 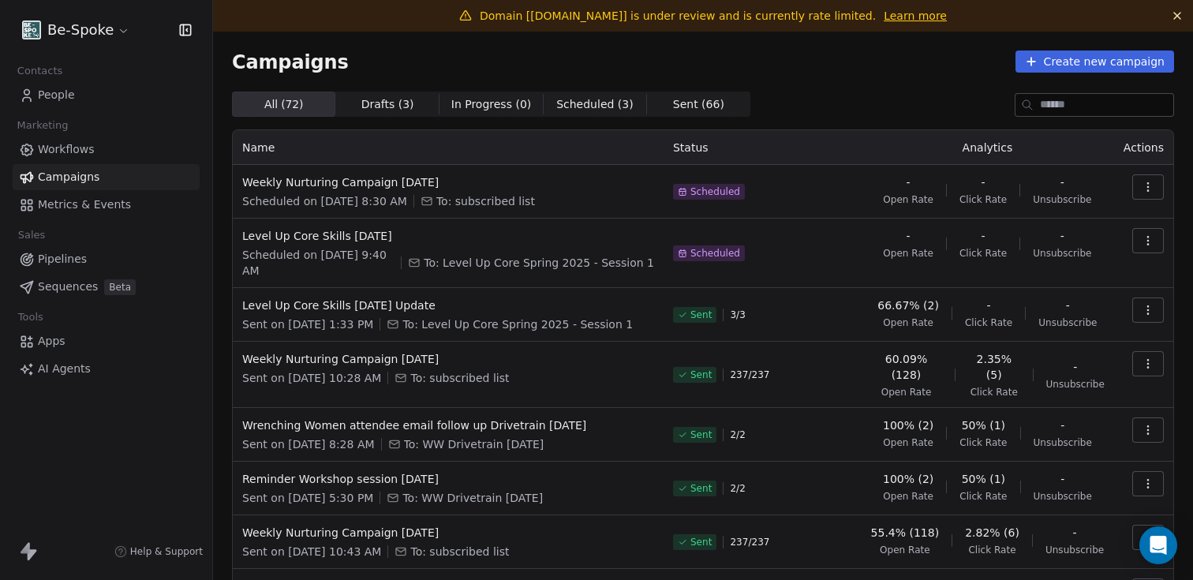 What do you see at coordinates (39, 71) in the screenshot?
I see `span: Contacts` at bounding box center [39, 71].